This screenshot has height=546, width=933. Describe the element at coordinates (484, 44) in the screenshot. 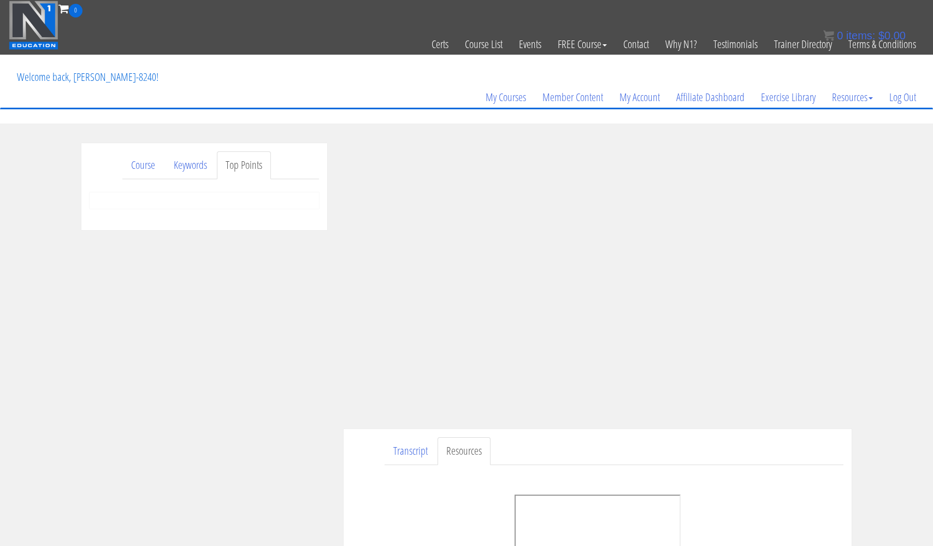

I see `a: Course List` at that location.